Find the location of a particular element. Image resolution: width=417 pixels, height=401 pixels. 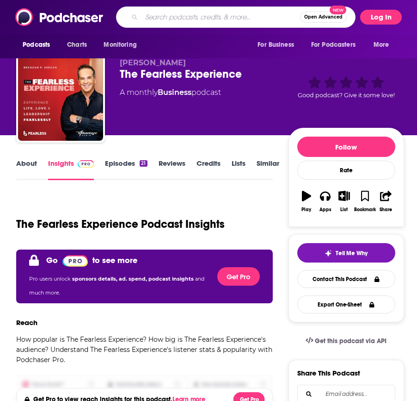

div: A monthly podcast is located at coordinates (170, 93).